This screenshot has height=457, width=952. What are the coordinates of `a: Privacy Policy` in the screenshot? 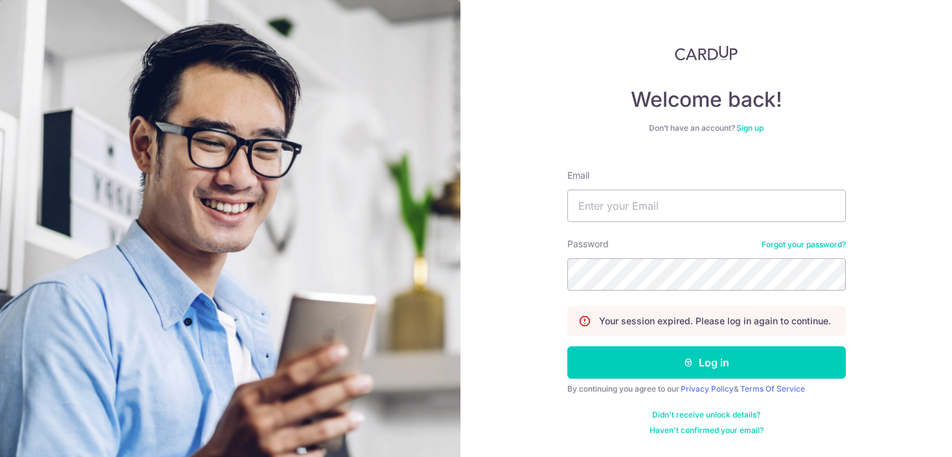 It's located at (707, 388).